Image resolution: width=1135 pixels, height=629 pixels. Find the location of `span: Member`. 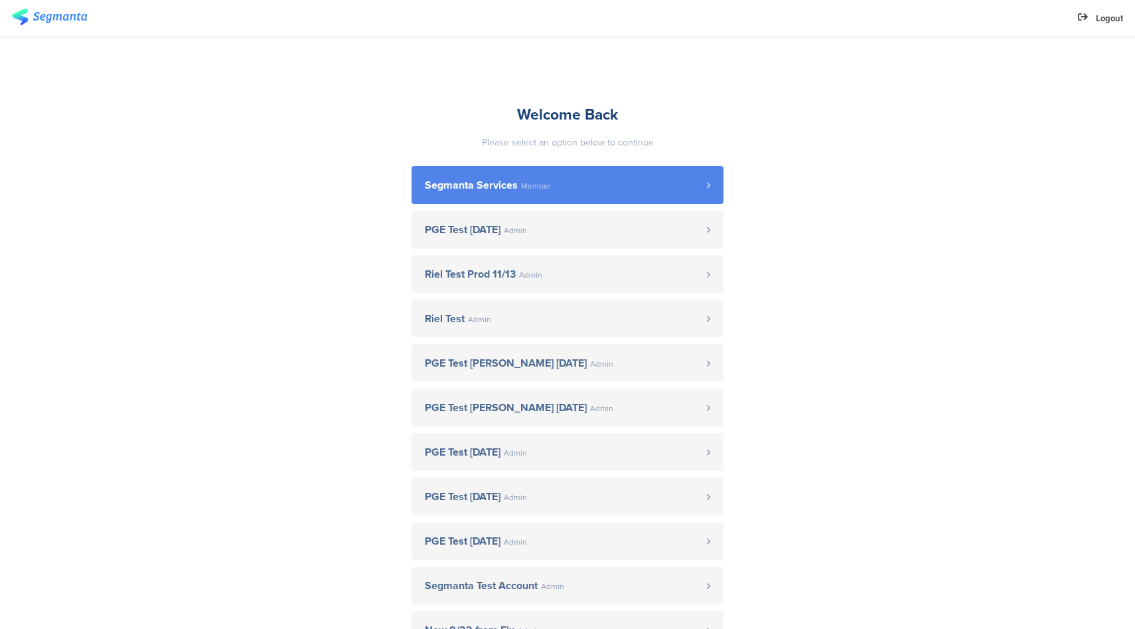

span: Member is located at coordinates (536, 186).